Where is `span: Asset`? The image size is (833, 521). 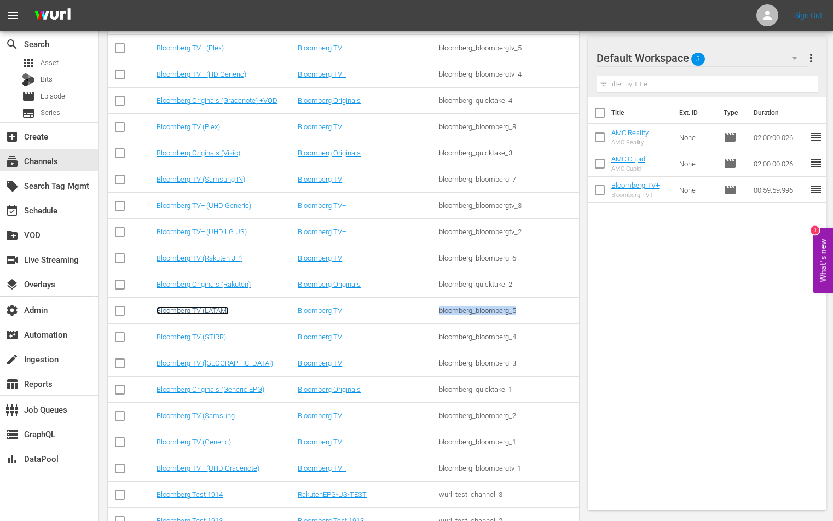
span: Asset is located at coordinates (28, 63).